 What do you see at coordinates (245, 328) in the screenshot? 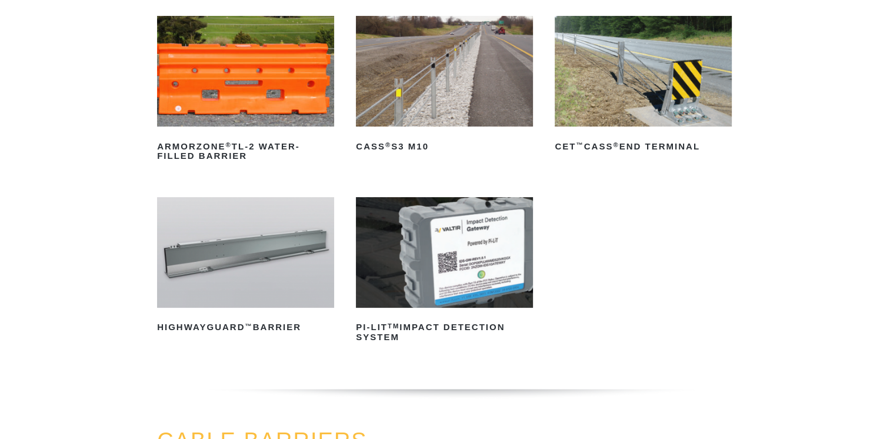
I see `h2: HighwayGuard Barrier` at bounding box center [245, 328].